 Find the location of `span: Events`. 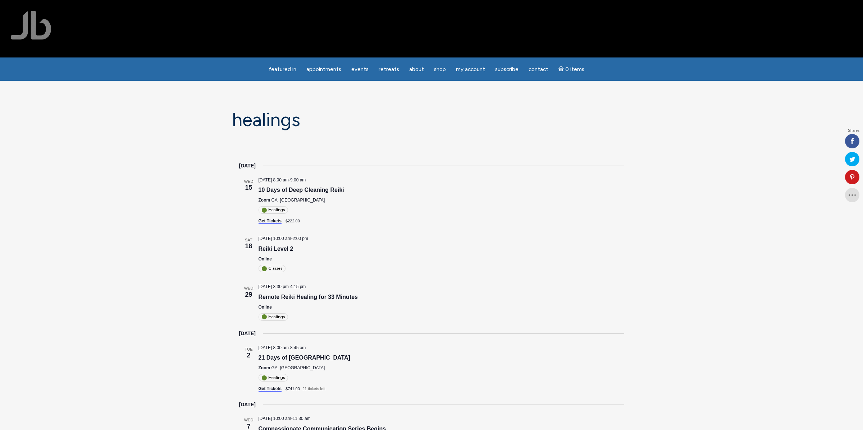

span: Events is located at coordinates (360, 69).